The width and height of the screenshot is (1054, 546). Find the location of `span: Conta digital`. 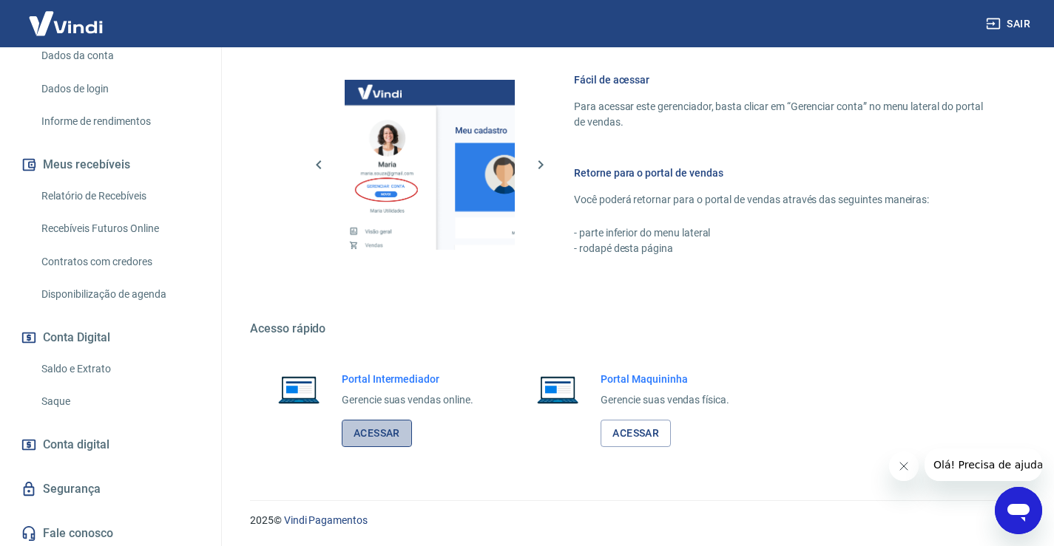

span: Conta digital is located at coordinates (76, 445).